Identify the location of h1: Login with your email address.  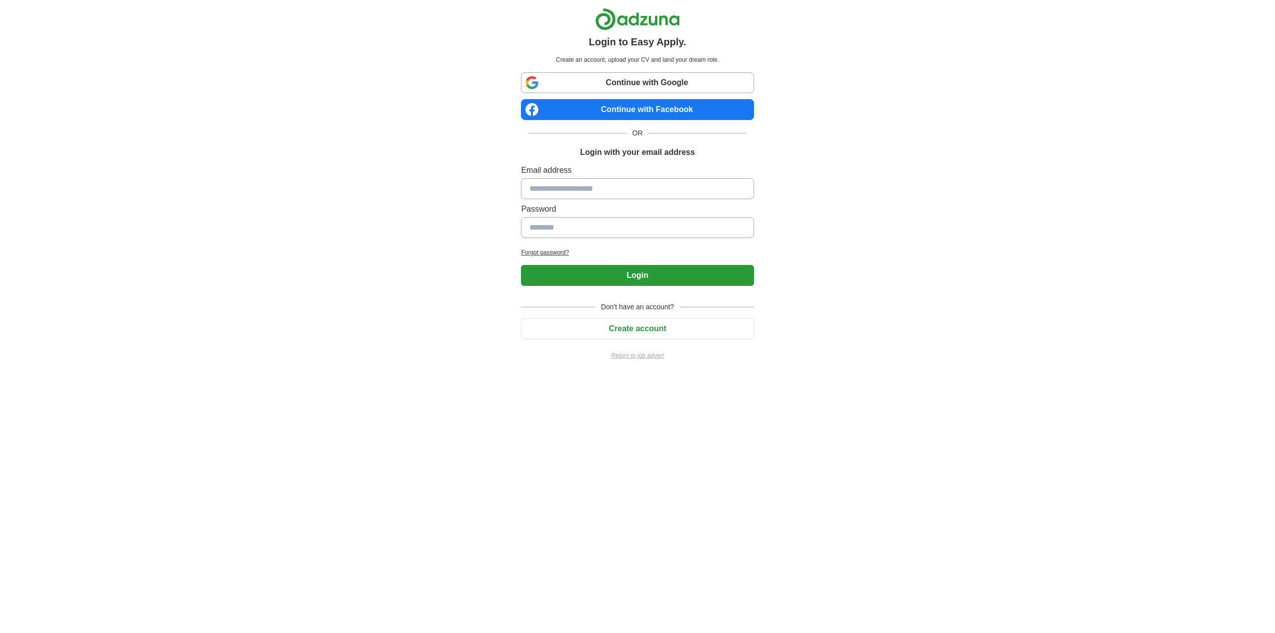
(637, 152).